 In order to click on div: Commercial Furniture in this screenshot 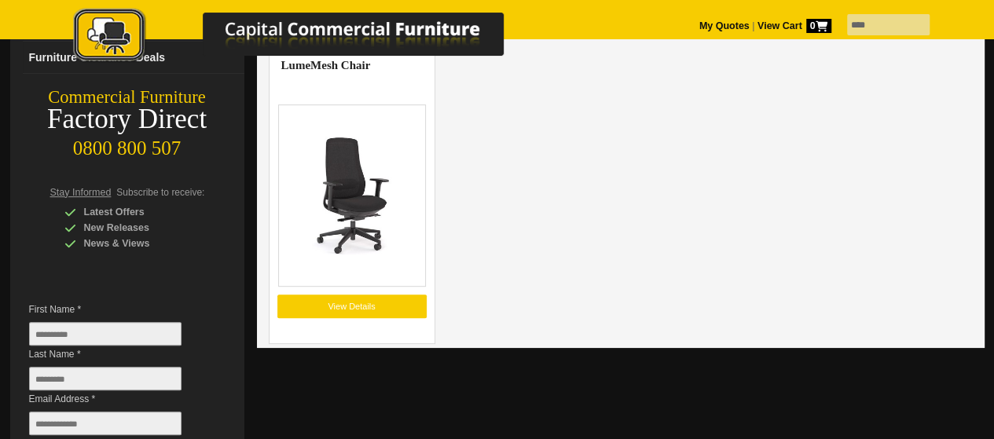, I will do `click(127, 97)`.